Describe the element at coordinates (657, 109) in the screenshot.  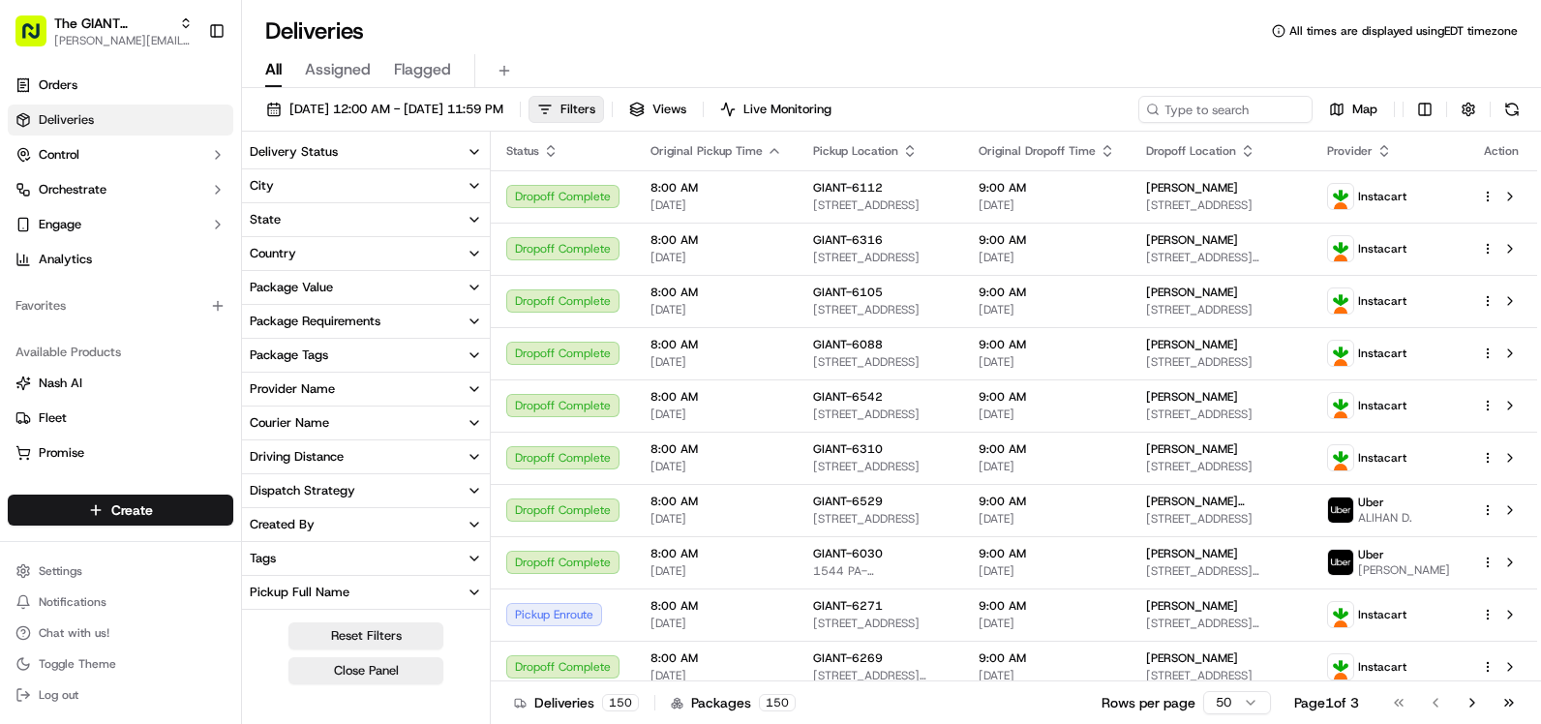
I see `button: Views` at that location.